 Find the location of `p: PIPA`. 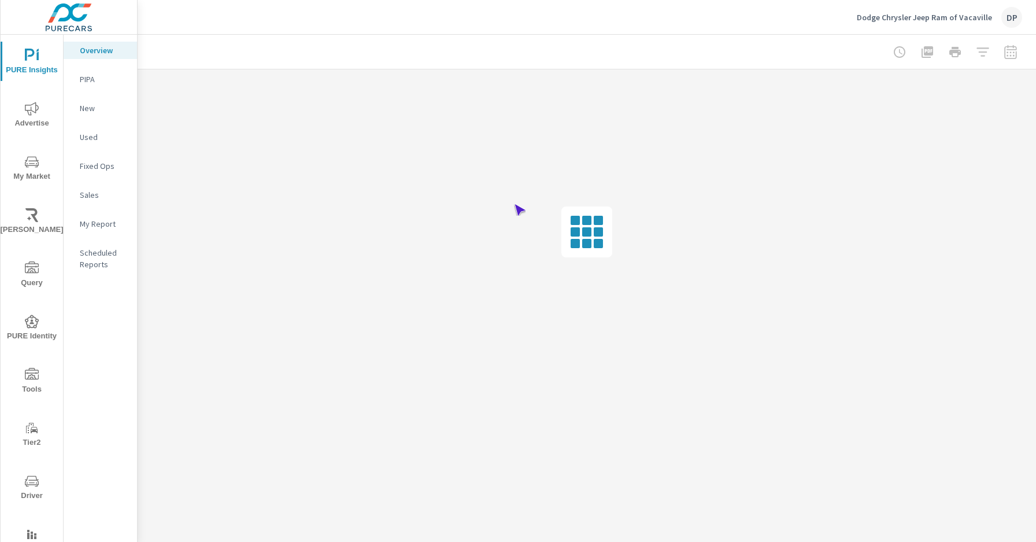

p: PIPA is located at coordinates (103, 79).